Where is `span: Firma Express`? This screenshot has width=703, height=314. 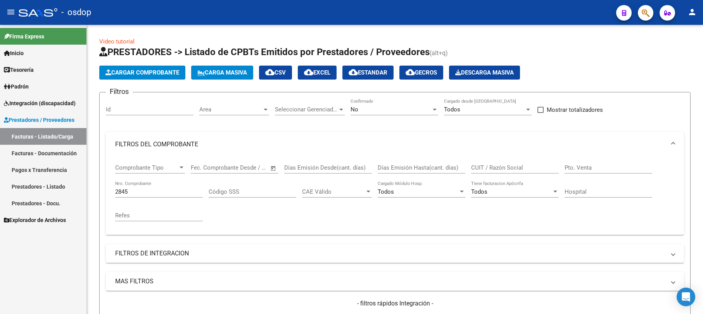
span: Firma Express is located at coordinates (24, 36).